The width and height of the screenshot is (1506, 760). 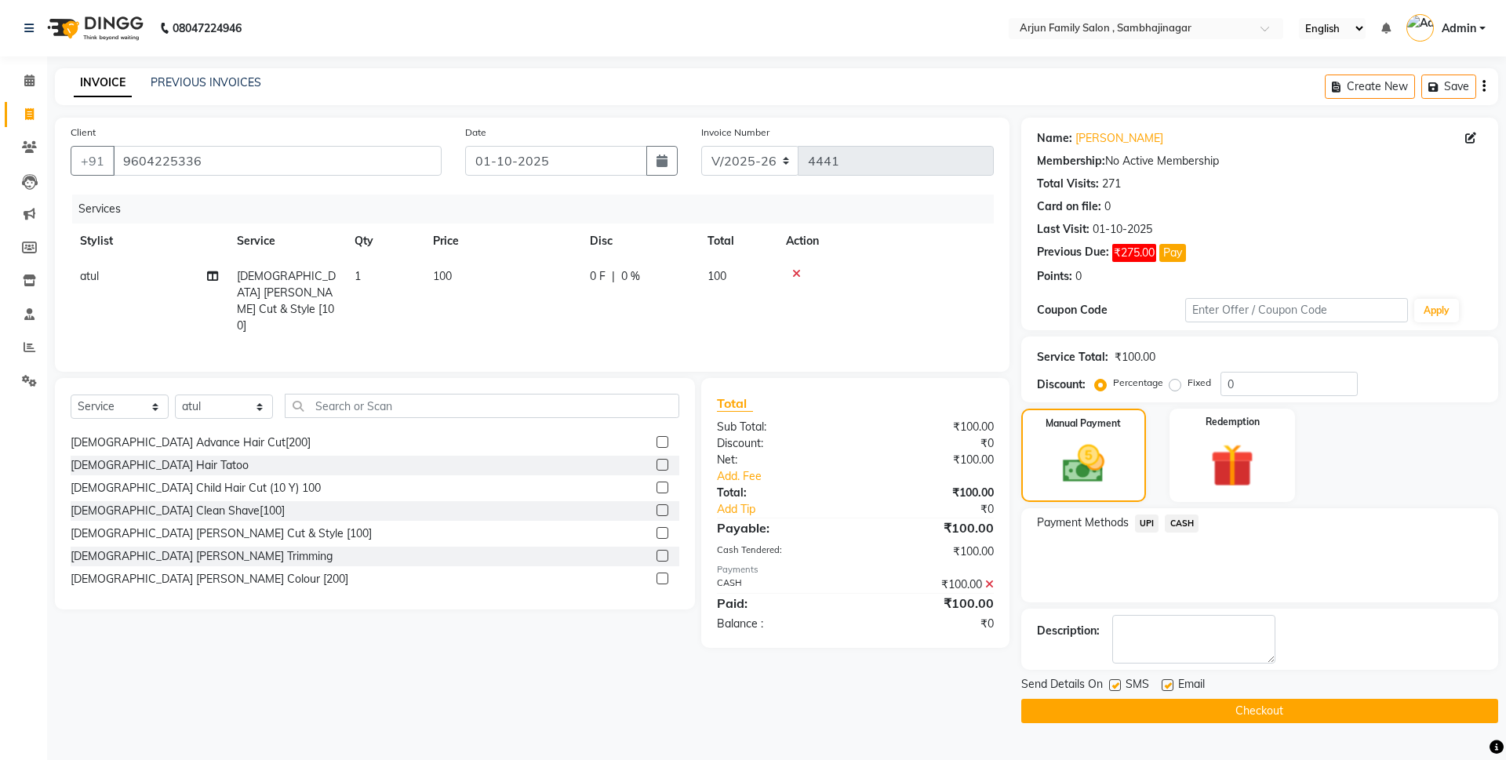 What do you see at coordinates (1436, 311) in the screenshot?
I see `button: Apply` at bounding box center [1436, 311].